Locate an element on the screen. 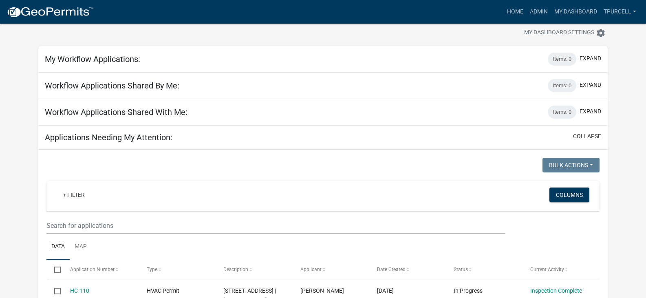 This screenshot has height=298, width=646. span: Applicant is located at coordinates (311, 270).